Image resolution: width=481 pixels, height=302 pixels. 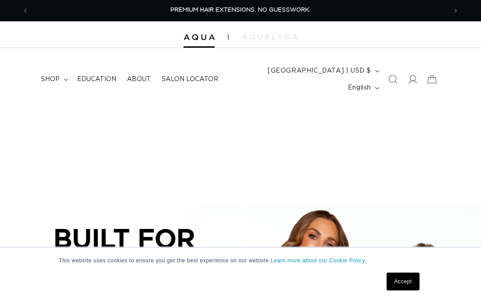 I want to click on span: shop, so click(x=50, y=79).